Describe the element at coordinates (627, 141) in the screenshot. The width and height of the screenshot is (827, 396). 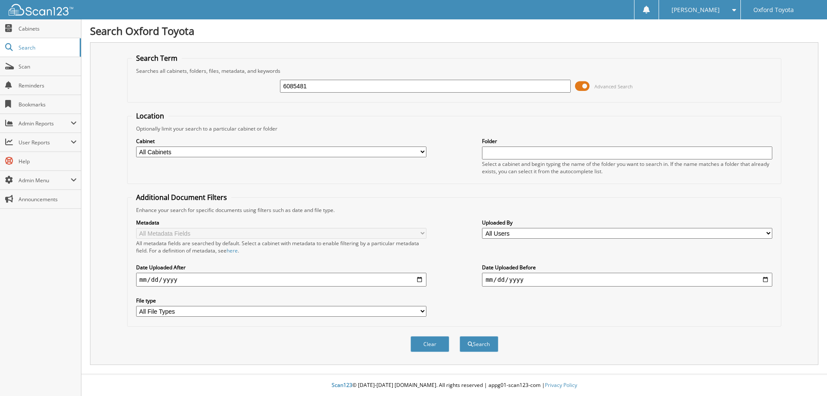
I see `label: Folder` at that location.